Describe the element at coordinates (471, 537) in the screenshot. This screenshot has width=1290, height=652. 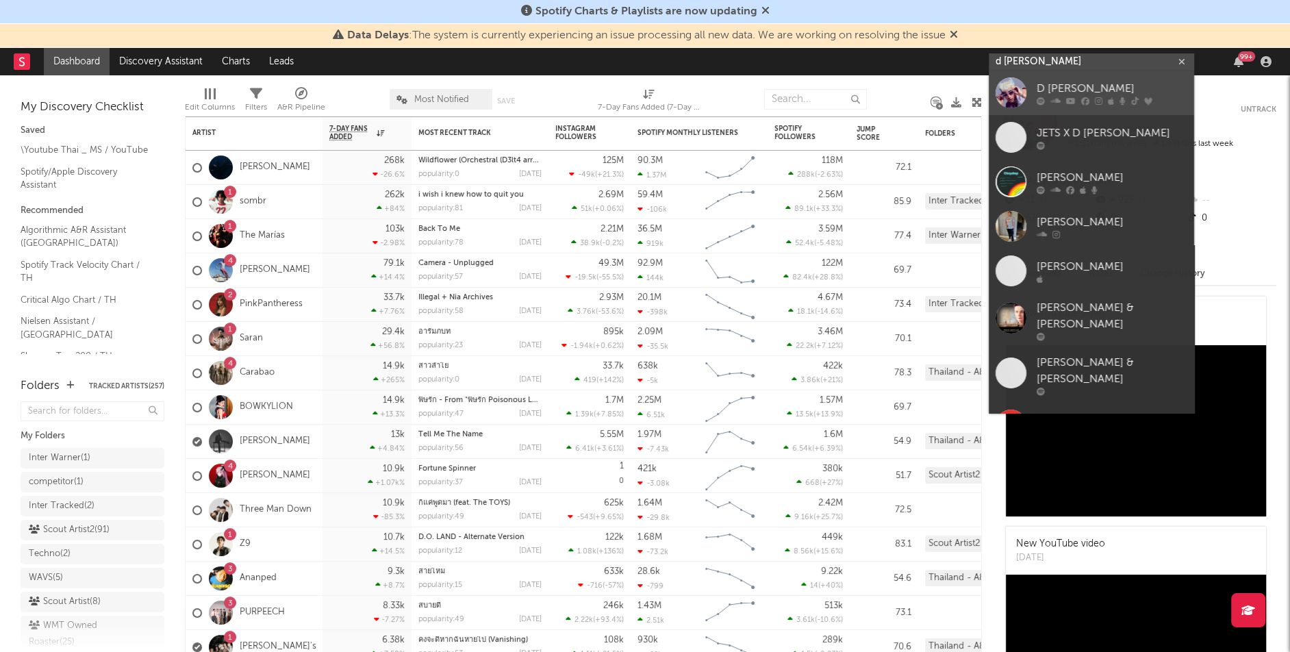
I see `a: D.O. LAND - Alternate Version` at that location.